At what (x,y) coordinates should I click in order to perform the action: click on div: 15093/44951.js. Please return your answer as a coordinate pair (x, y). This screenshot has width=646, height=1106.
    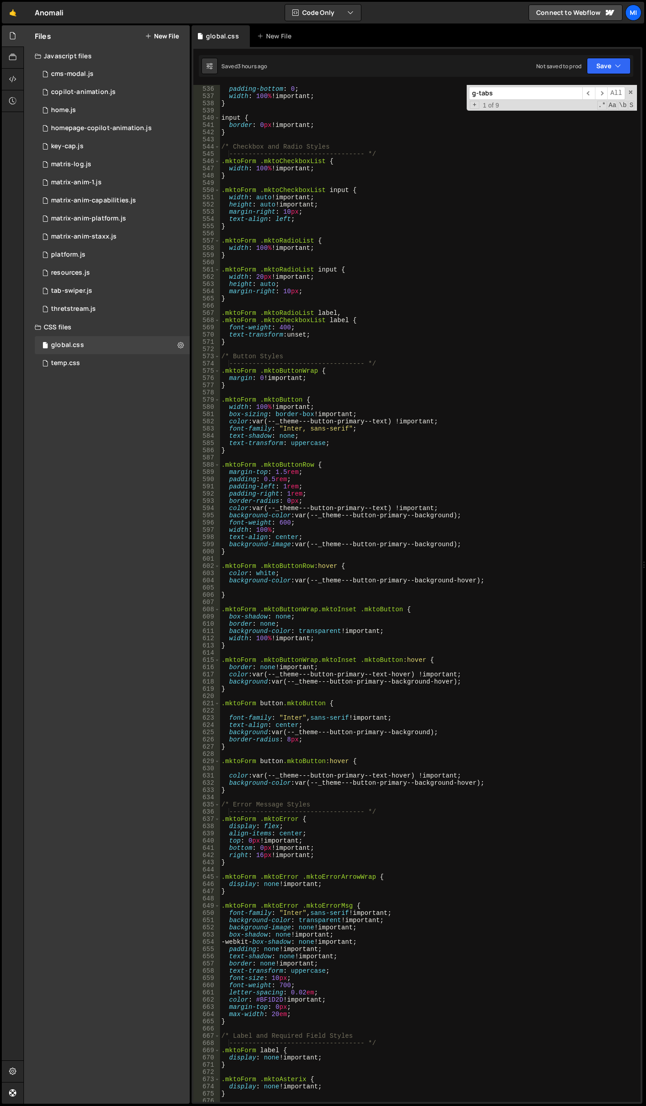
    Looking at the image, I should click on (112, 128).